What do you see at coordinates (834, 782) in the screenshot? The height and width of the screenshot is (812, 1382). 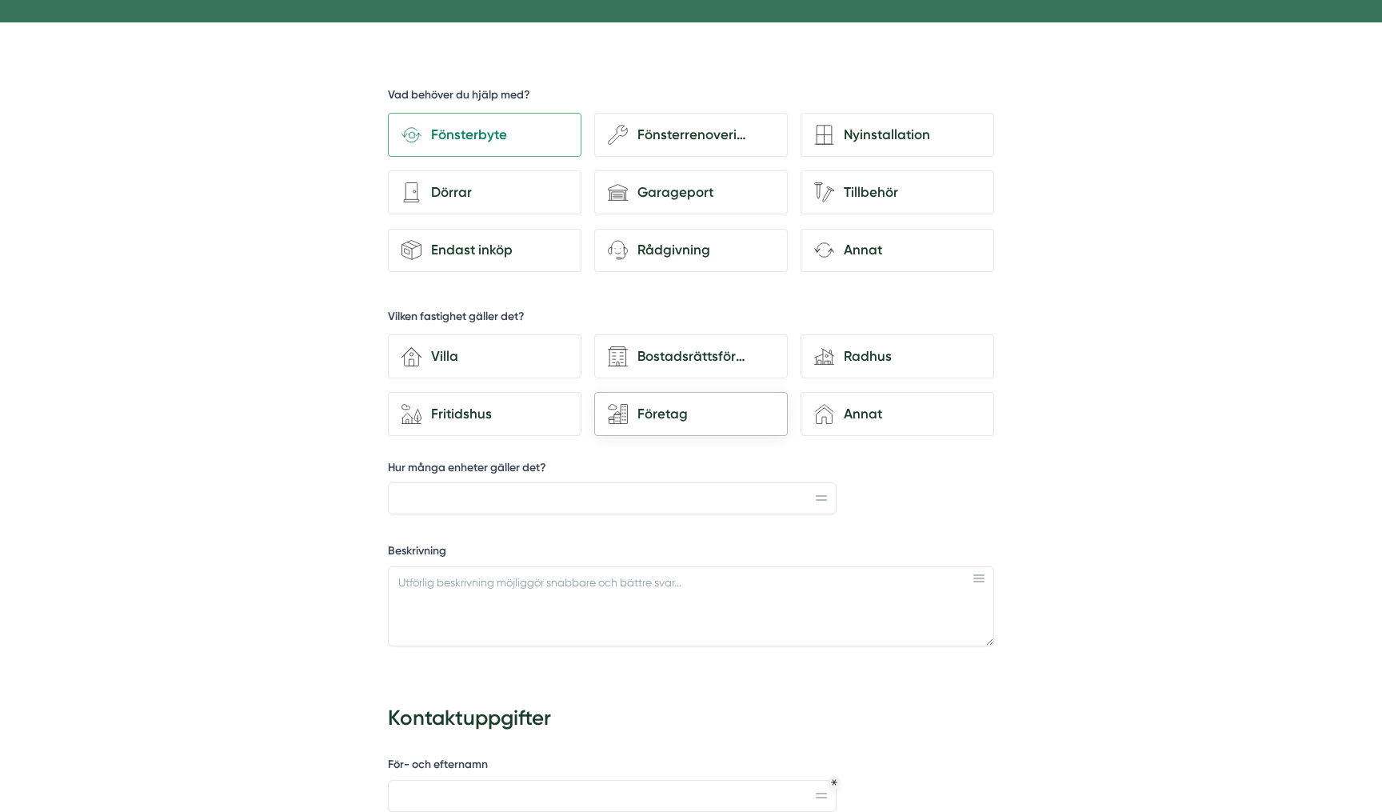 I see `div: Obligatoriskt` at bounding box center [834, 782].